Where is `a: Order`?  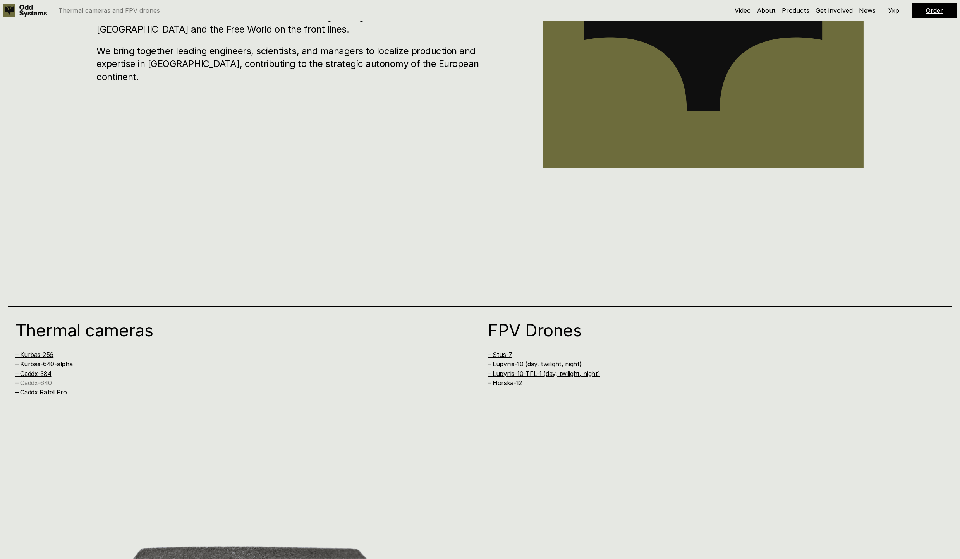 a: Order is located at coordinates (935, 10).